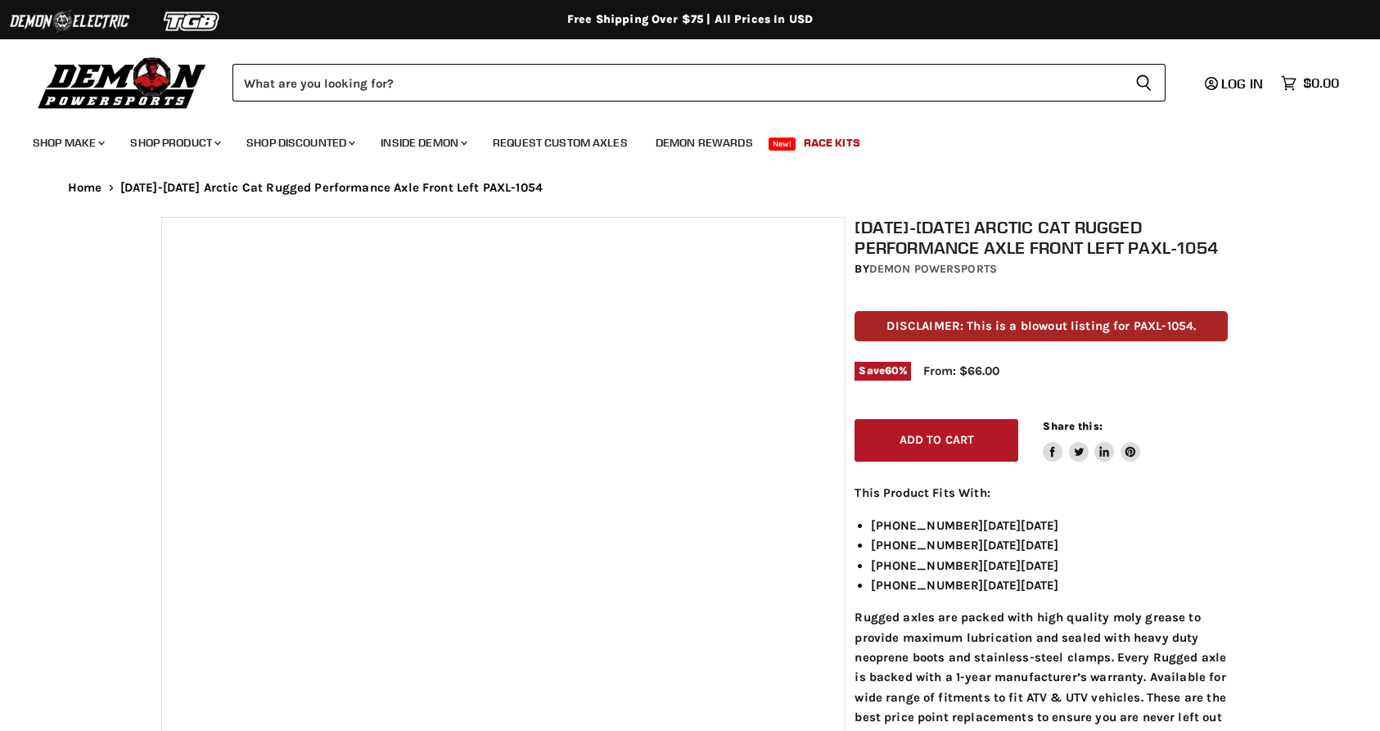  Describe the element at coordinates (300, 142) in the screenshot. I see `a: Shop Discounted` at that location.